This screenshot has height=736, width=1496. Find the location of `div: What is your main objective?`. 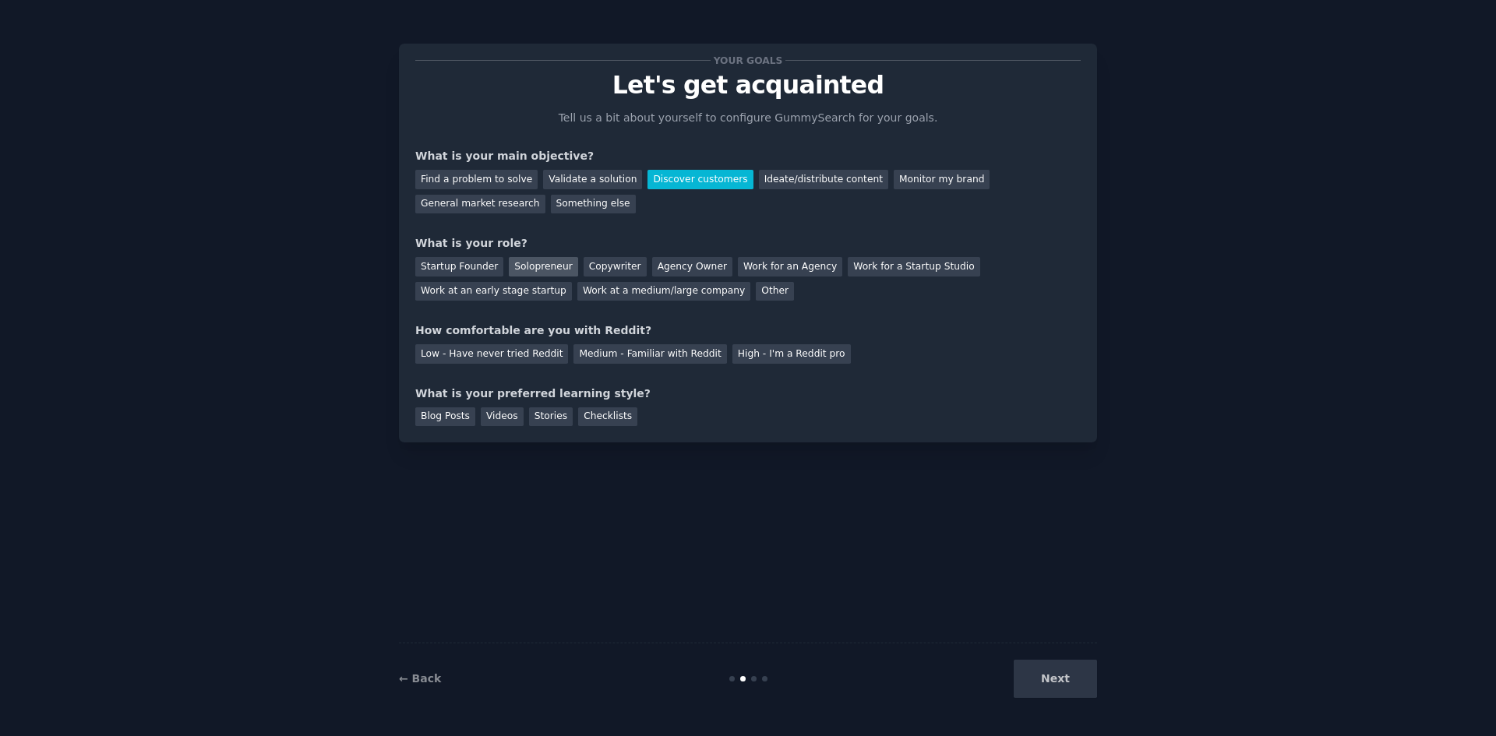

div: What is your main objective? is located at coordinates (748, 156).